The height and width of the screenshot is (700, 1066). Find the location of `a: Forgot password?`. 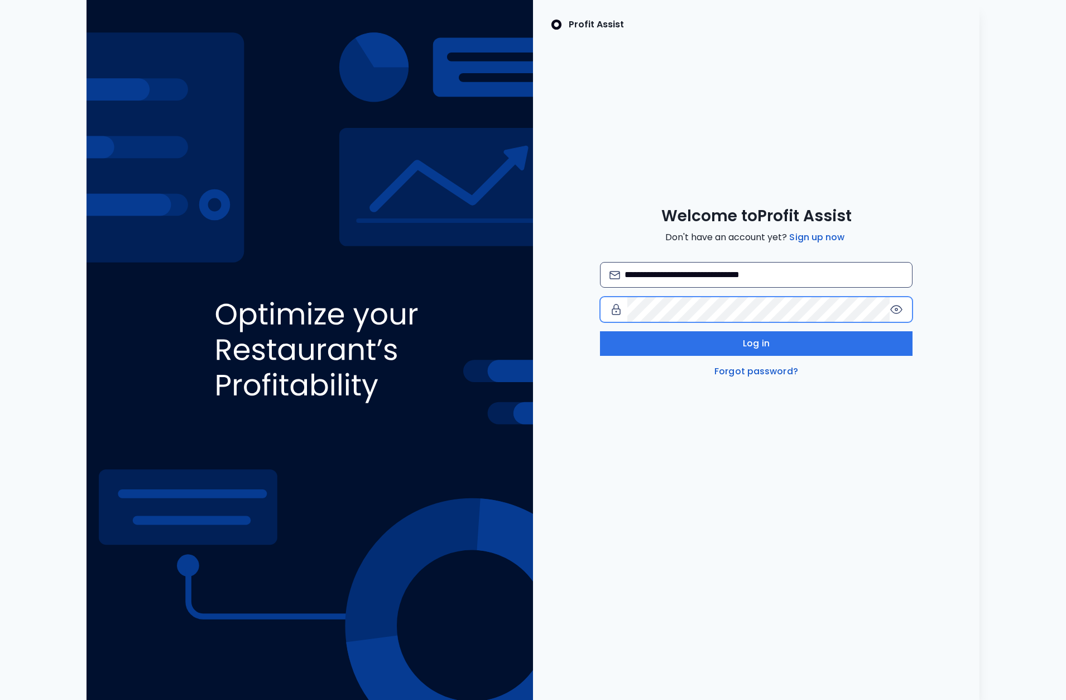

a: Forgot password? is located at coordinates (756, 371).